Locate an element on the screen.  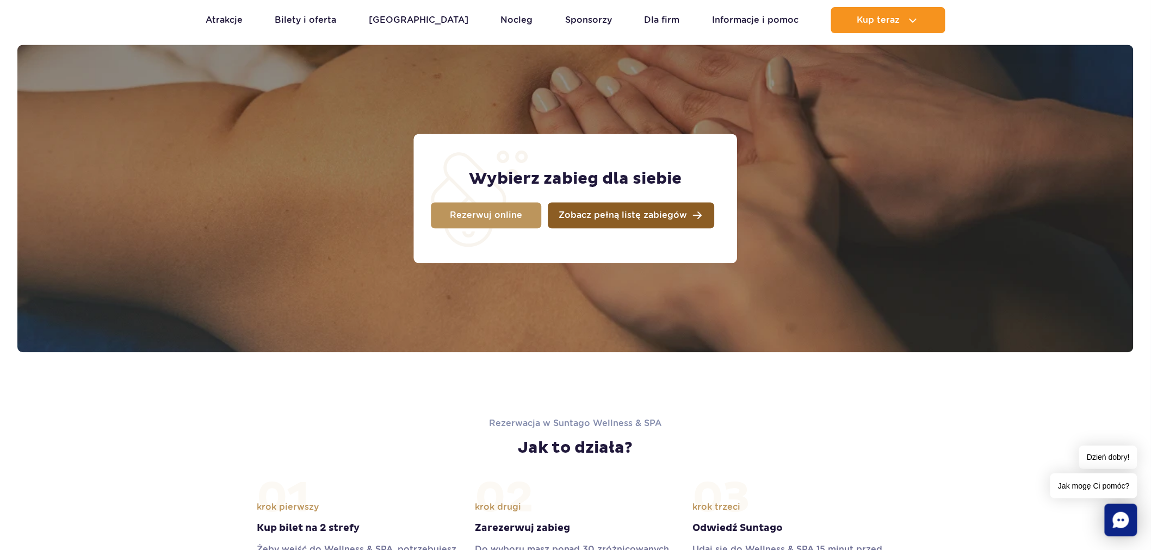
a: Dla firm is located at coordinates (662, 20).